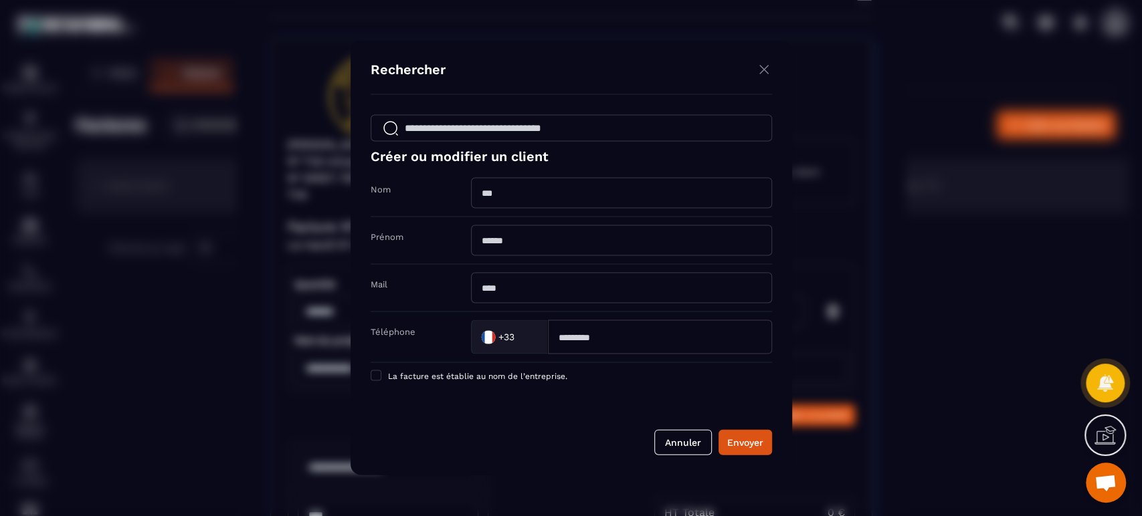 Image resolution: width=1142 pixels, height=516 pixels. I want to click on h4: Rechercher, so click(408, 71).